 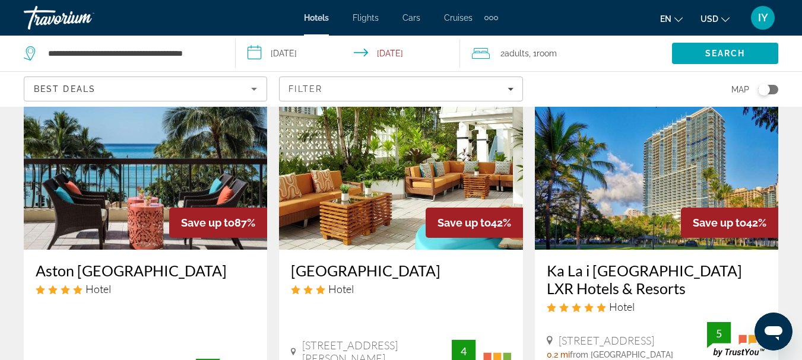 I want to click on span: Room, so click(x=546, y=53).